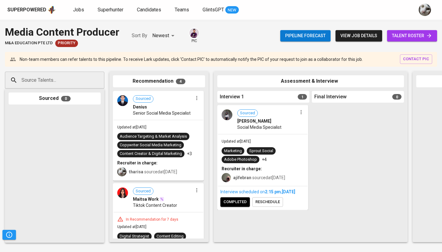  I want to click on p: +4, so click(264, 159).